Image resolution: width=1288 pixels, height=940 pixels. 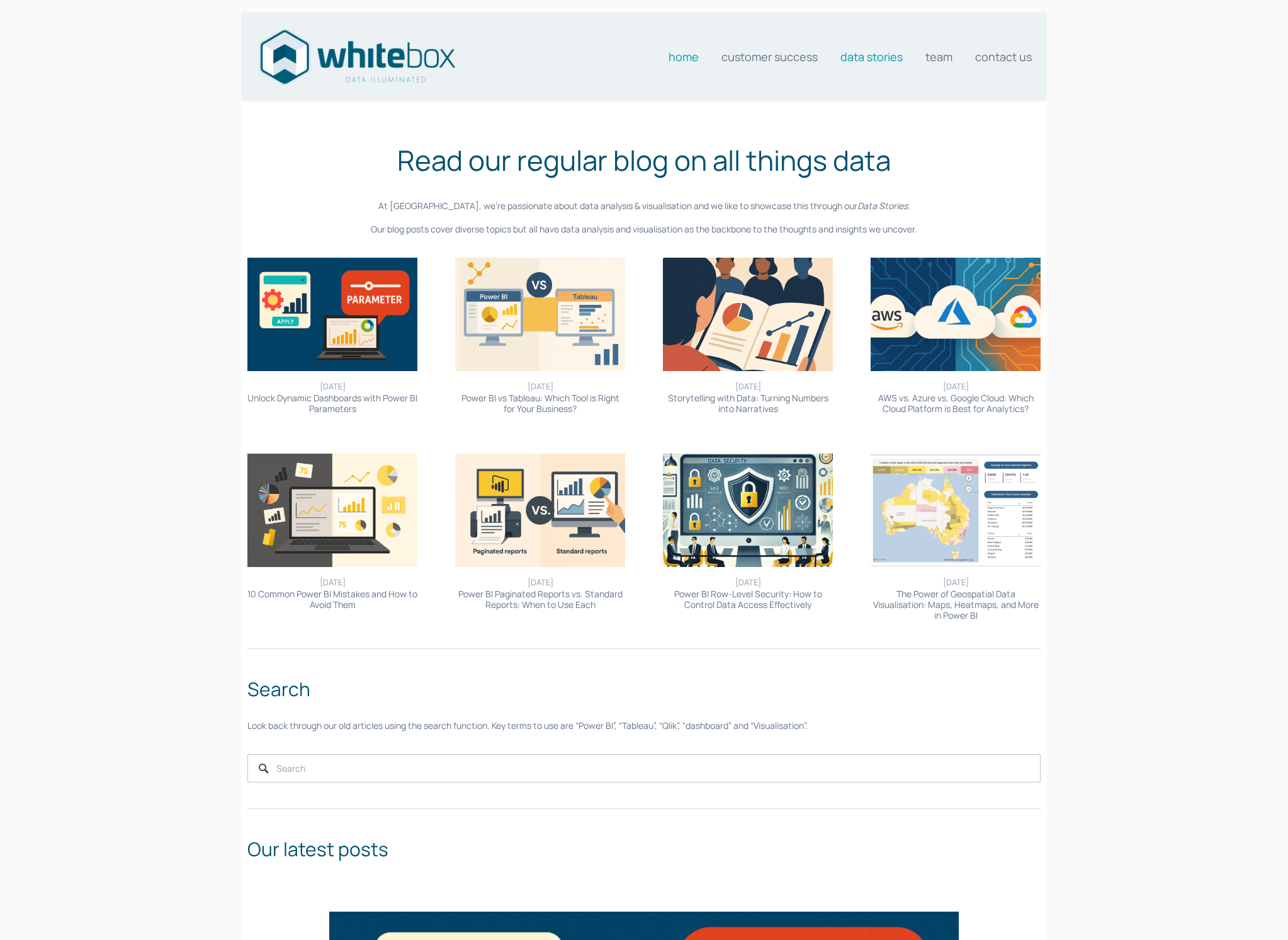 What do you see at coordinates (644, 725) in the screenshot?
I see `p: Look back through our old articles using the search function. Key terms to use are “Power BI”, “T...` at bounding box center [644, 725].